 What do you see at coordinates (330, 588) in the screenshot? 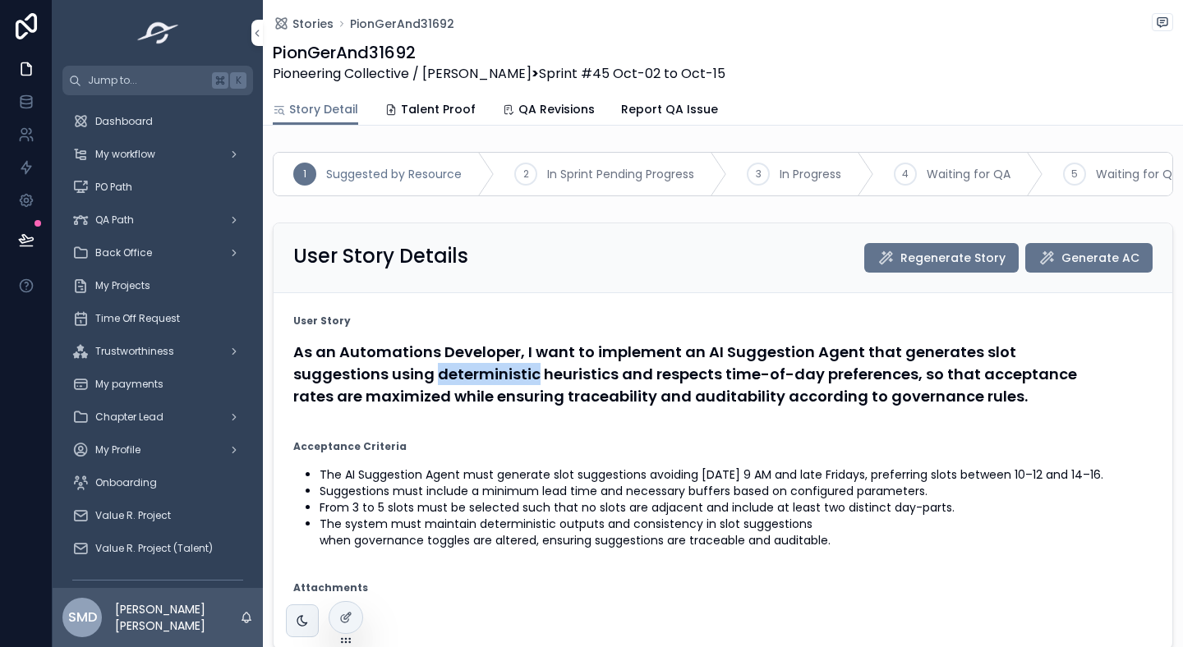
I see `strong: Attachments` at bounding box center [330, 588].